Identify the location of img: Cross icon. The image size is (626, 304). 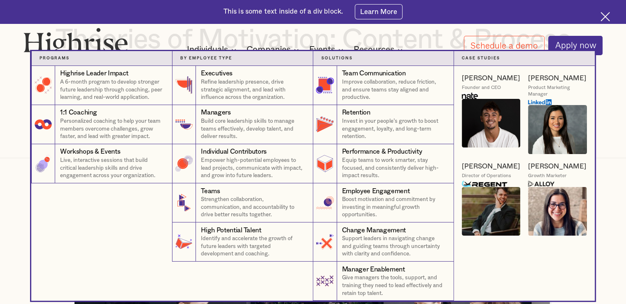
(605, 16).